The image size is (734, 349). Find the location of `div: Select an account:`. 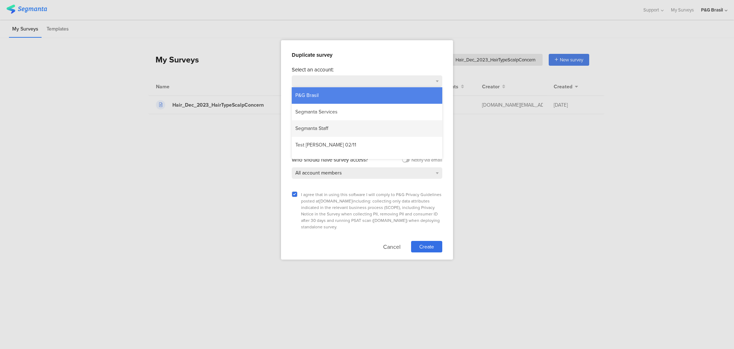

div: Select an account: is located at coordinates (367, 70).